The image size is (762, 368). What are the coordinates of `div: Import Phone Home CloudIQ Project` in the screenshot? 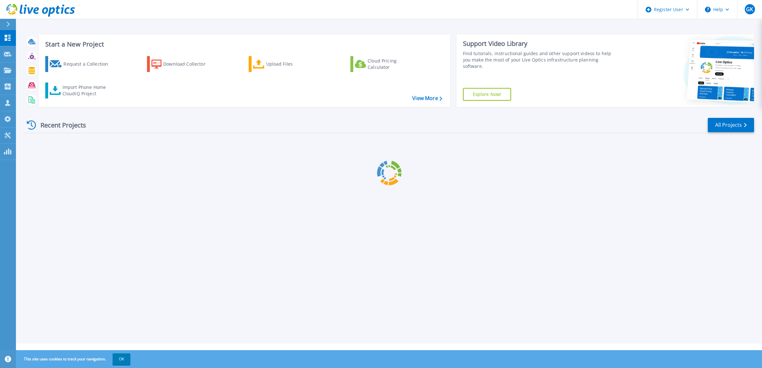 It's located at (87, 91).